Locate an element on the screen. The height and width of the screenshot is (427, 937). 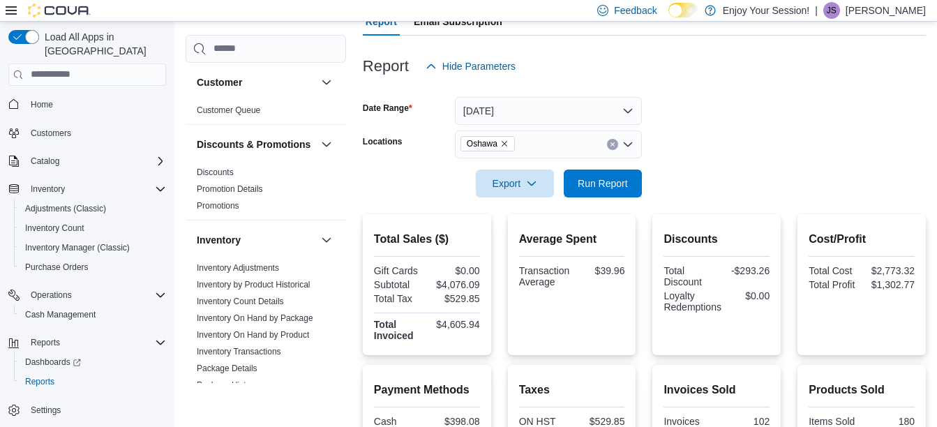
div: $2,773.32 is located at coordinates (890, 271).